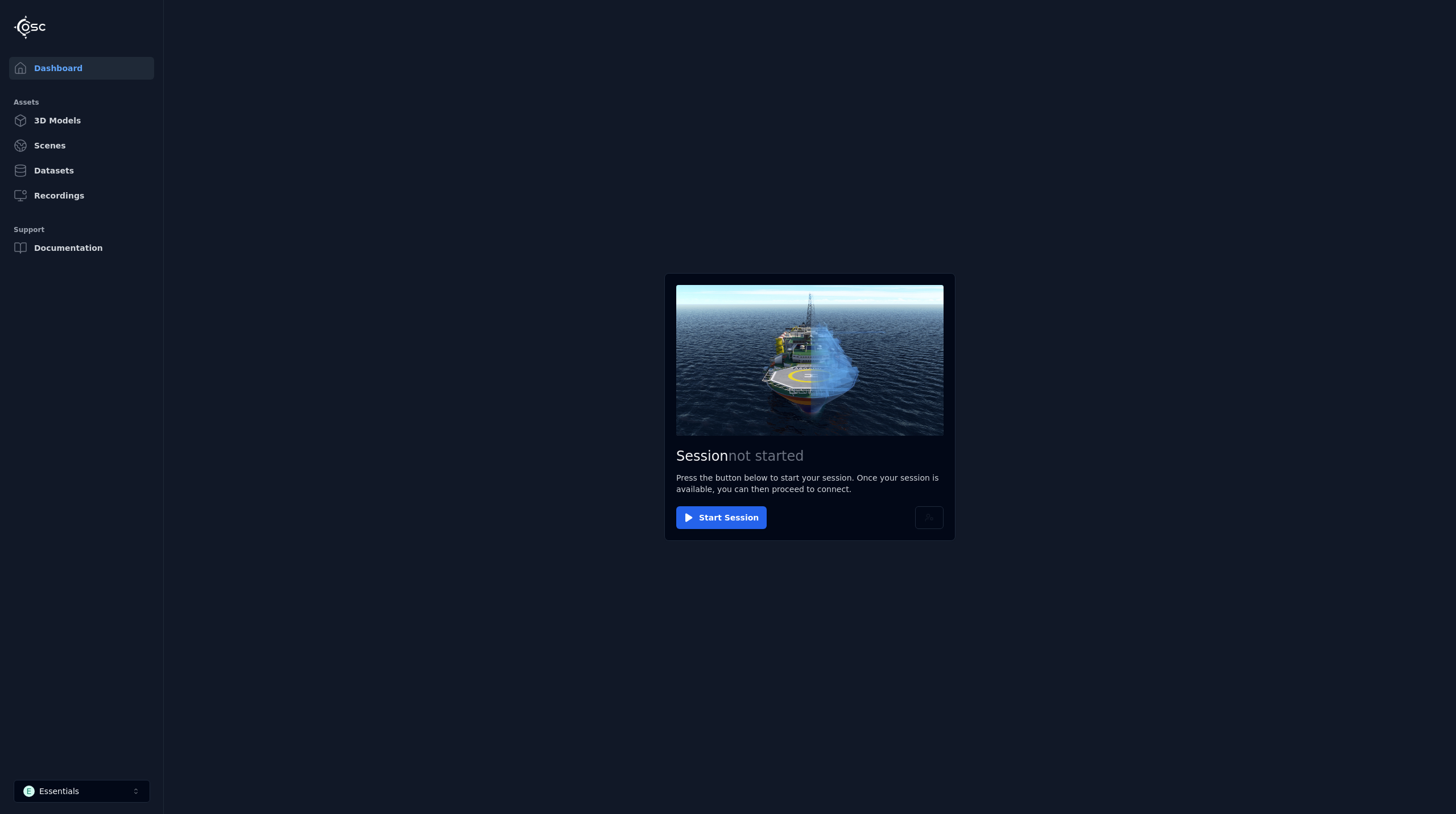  What do you see at coordinates (60, 792) in the screenshot?
I see `div: Essentials` at bounding box center [60, 792].